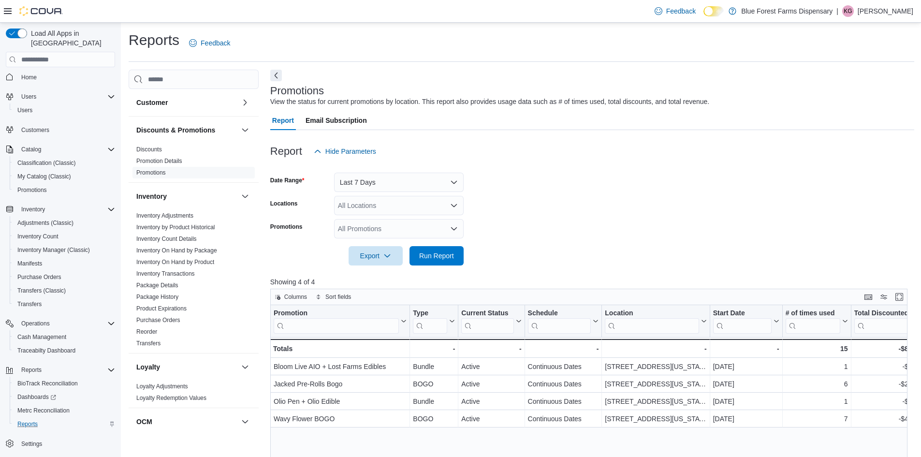 This screenshot has width=921, height=457. I want to click on span: Settings, so click(31, 444).